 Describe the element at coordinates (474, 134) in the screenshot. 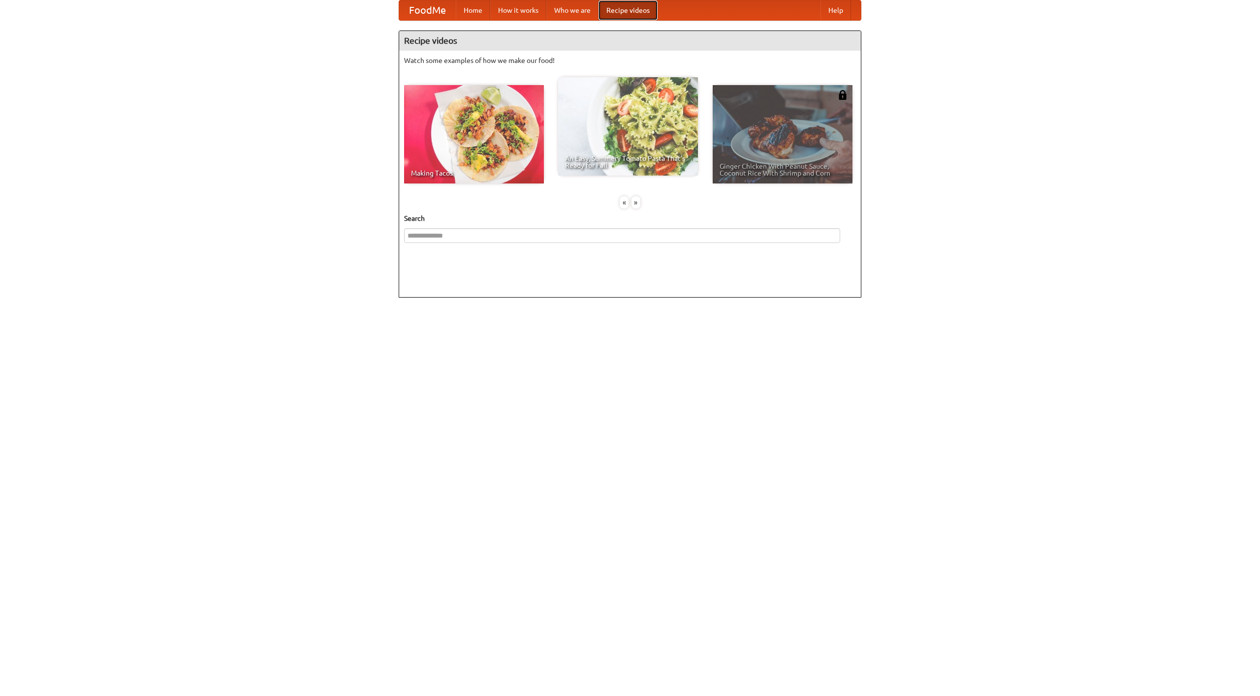

I see `a: Making Tacos` at that location.